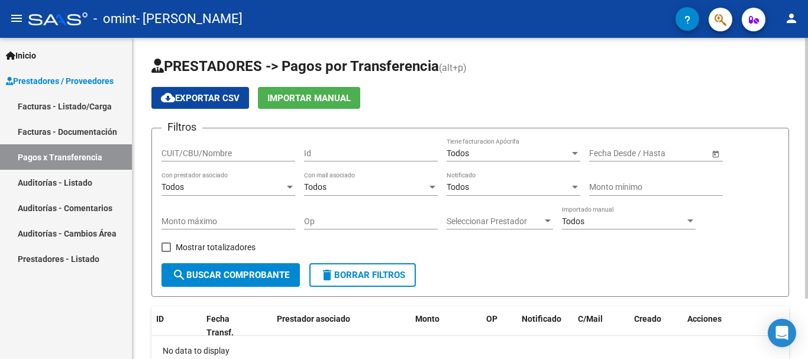  Describe the element at coordinates (228, 326) in the screenshot. I see `datatable-header-cell: Fecha Transf.` at that location.